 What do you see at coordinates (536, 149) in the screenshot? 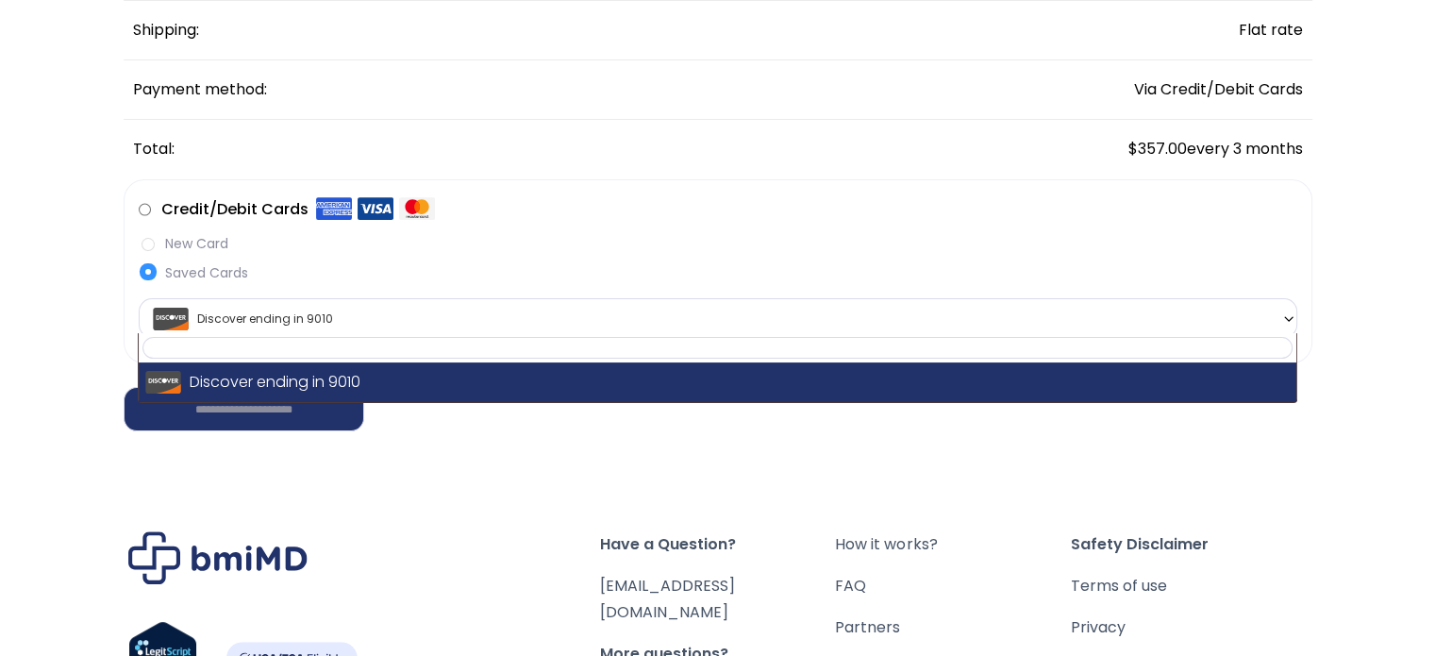
I see `th: Total:` at bounding box center [536, 149].